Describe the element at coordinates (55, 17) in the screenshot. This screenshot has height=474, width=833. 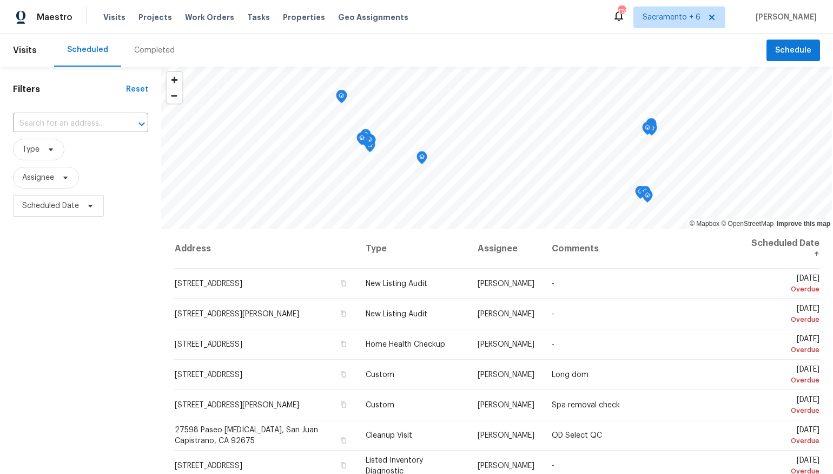
I see `span: Maestro` at that location.